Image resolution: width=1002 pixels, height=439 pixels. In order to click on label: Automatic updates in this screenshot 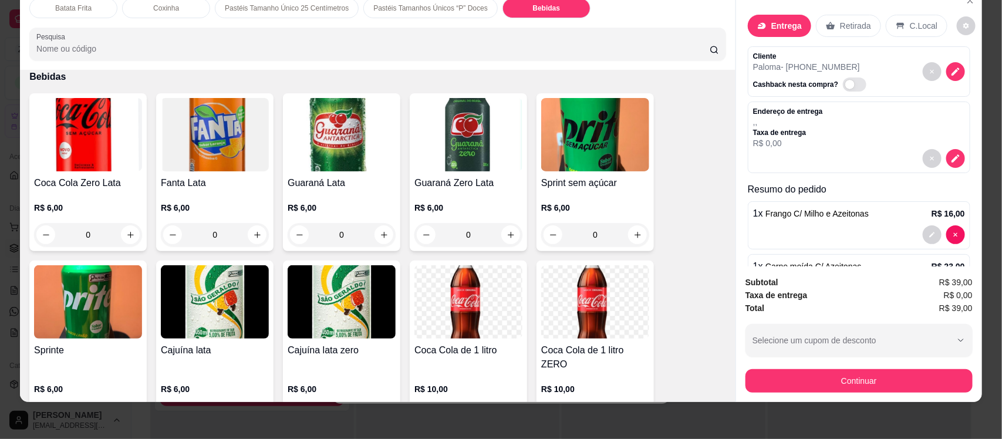, I will do `click(857, 85)`.